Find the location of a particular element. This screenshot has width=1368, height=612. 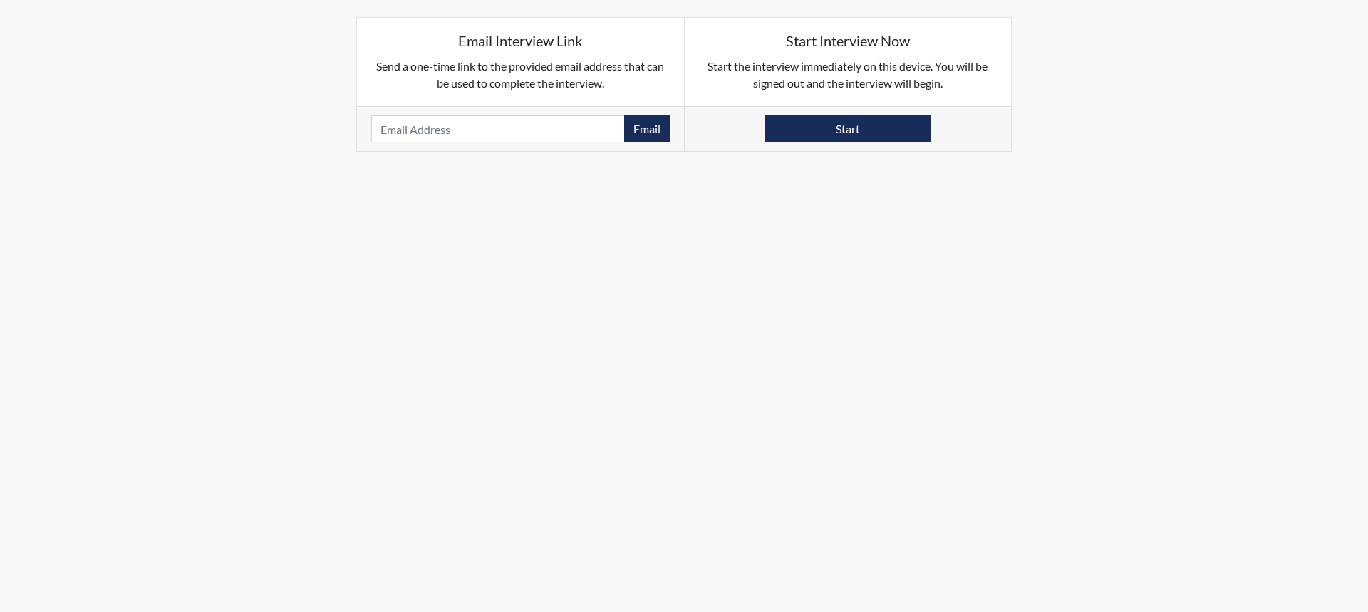

h5: Email Interview Link is located at coordinates (520, 41).